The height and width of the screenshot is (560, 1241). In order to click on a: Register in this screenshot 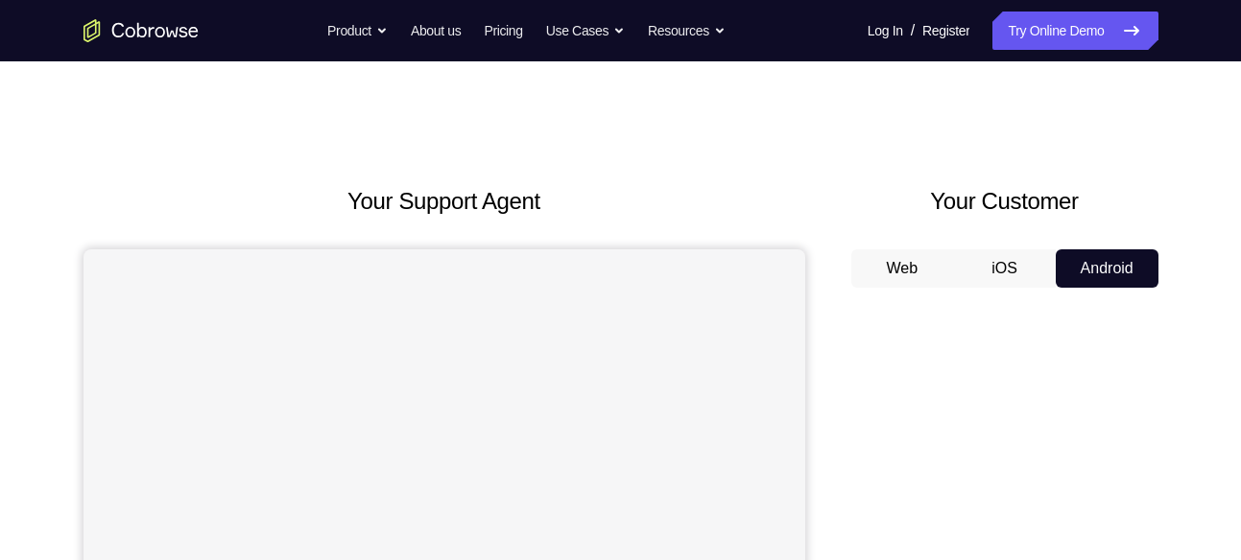, I will do `click(945, 31)`.